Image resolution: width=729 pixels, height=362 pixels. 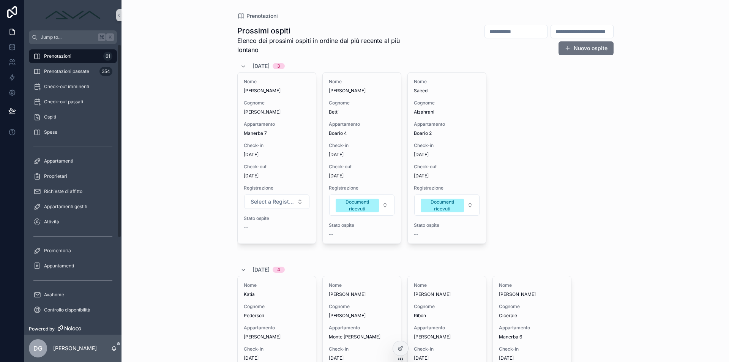 What do you see at coordinates (73, 15) in the screenshot?
I see `img: App logo` at bounding box center [73, 15].